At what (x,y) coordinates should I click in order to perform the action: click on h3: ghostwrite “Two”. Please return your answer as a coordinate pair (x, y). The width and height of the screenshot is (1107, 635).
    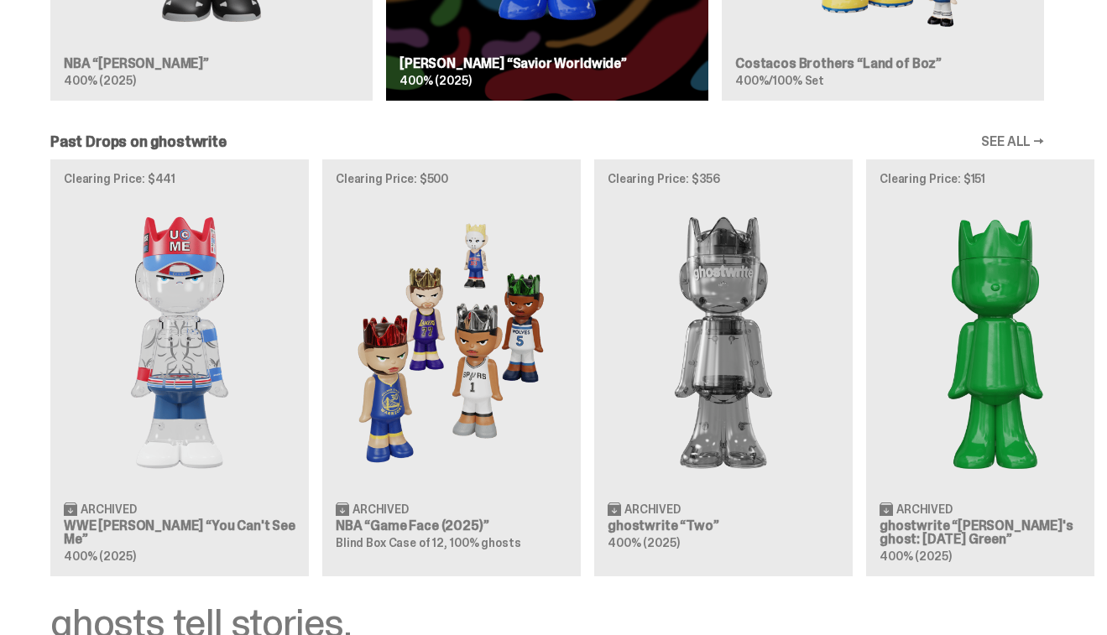
    Looking at the image, I should click on (723, 526).